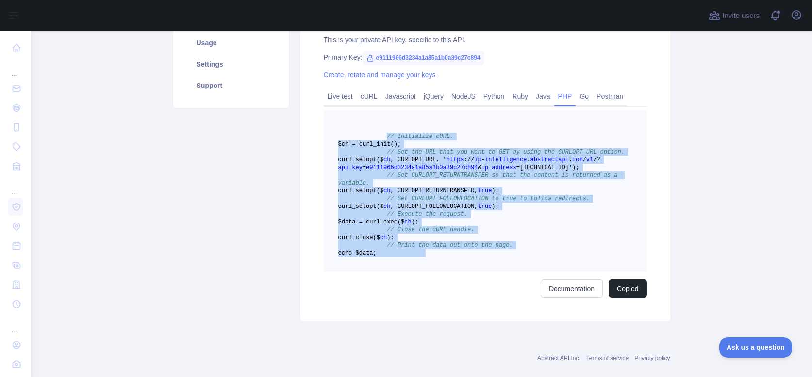  What do you see at coordinates (455, 160) in the screenshot?
I see `span: https` at bounding box center [455, 160].